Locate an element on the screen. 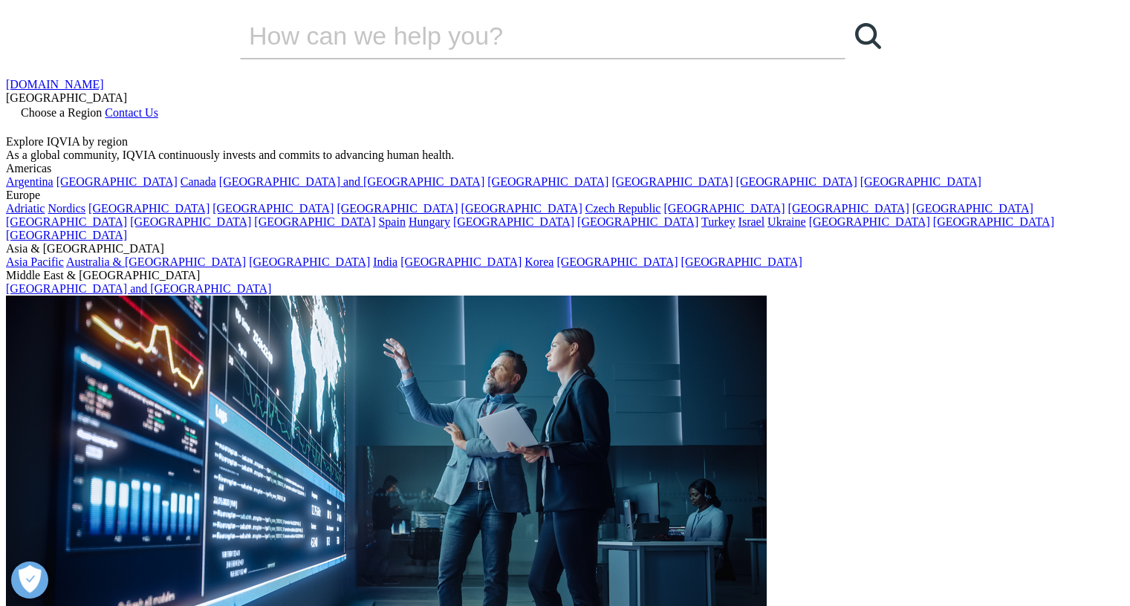 The image size is (1130, 606). a: India is located at coordinates (385, 262).